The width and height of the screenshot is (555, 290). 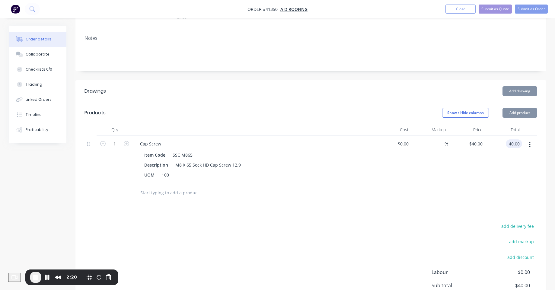 What do you see at coordinates (38, 39) in the screenshot?
I see `div: Order details` at bounding box center [38, 39].